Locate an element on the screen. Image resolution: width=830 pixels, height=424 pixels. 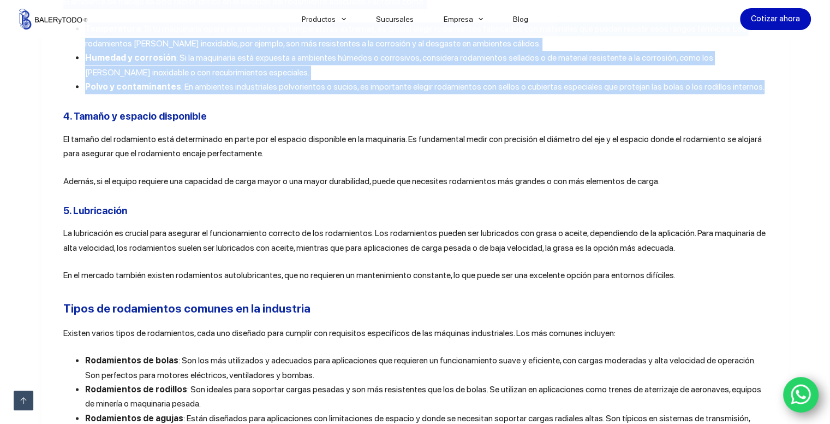
b: Polvo y contaminantes is located at coordinates (133, 86).